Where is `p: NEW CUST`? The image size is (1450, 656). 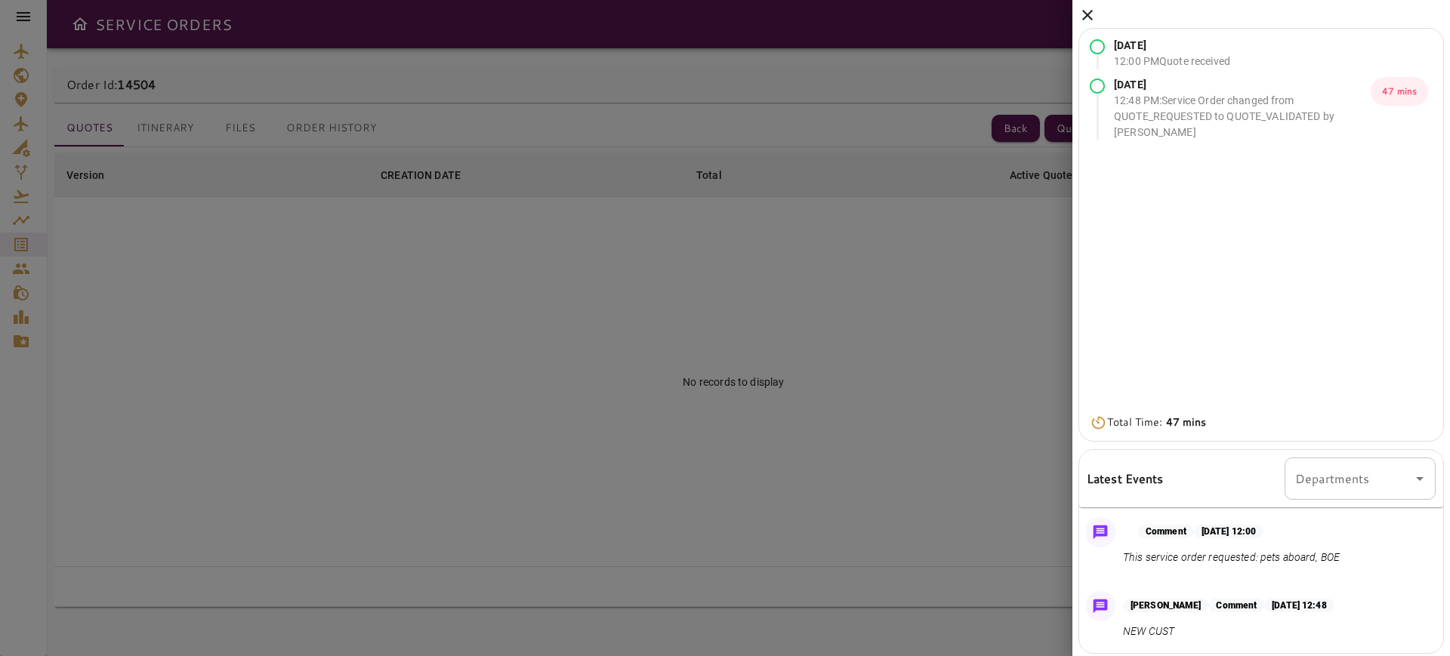
p: NEW CUST is located at coordinates (1229, 631).